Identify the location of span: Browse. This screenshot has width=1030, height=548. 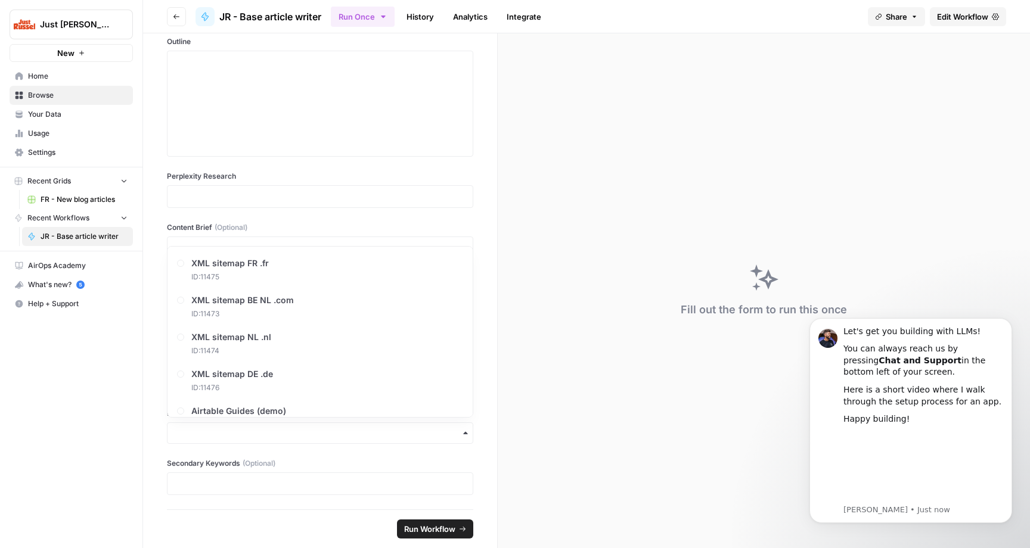
(77, 95).